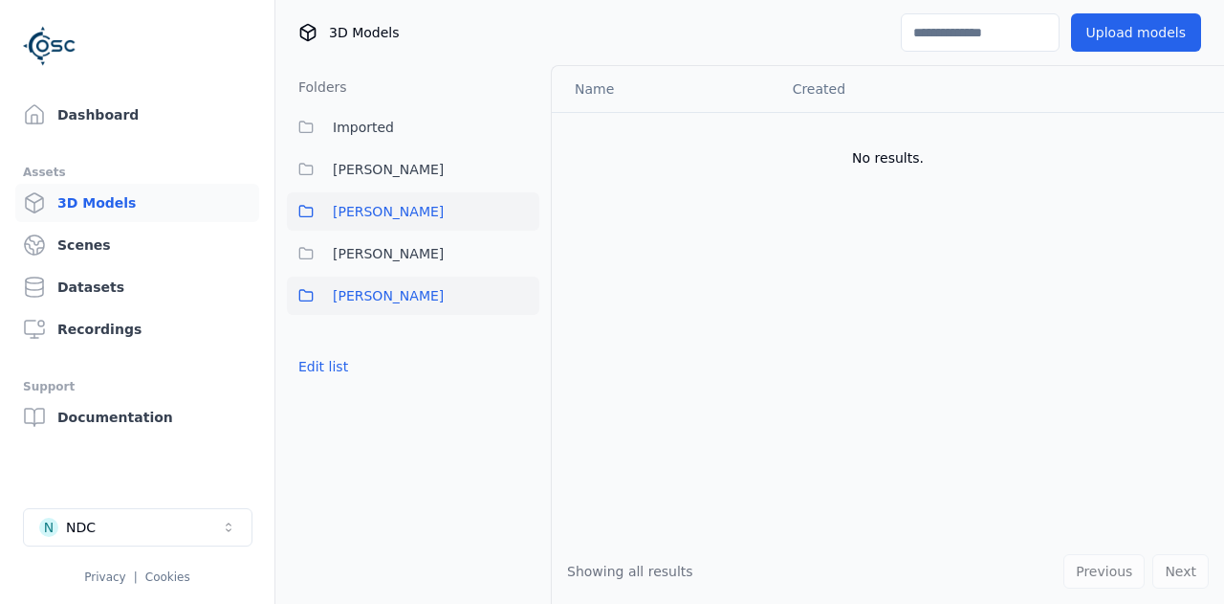 The image size is (1224, 604). What do you see at coordinates (137, 115) in the screenshot?
I see `a: Dashboard` at bounding box center [137, 115].